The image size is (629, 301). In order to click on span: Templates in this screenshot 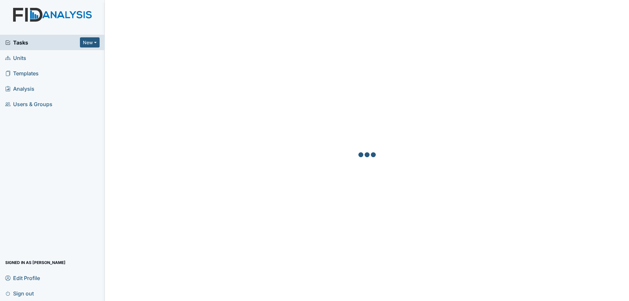, I will do `click(22, 73)`.